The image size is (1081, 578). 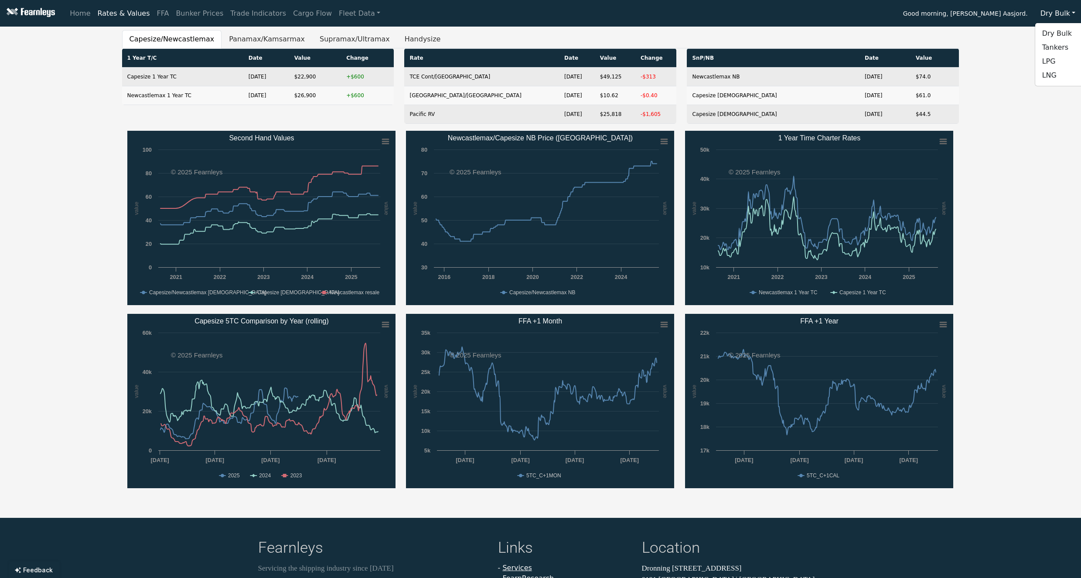 What do you see at coordinates (935, 114) in the screenshot?
I see `td: $44.5` at bounding box center [935, 114].